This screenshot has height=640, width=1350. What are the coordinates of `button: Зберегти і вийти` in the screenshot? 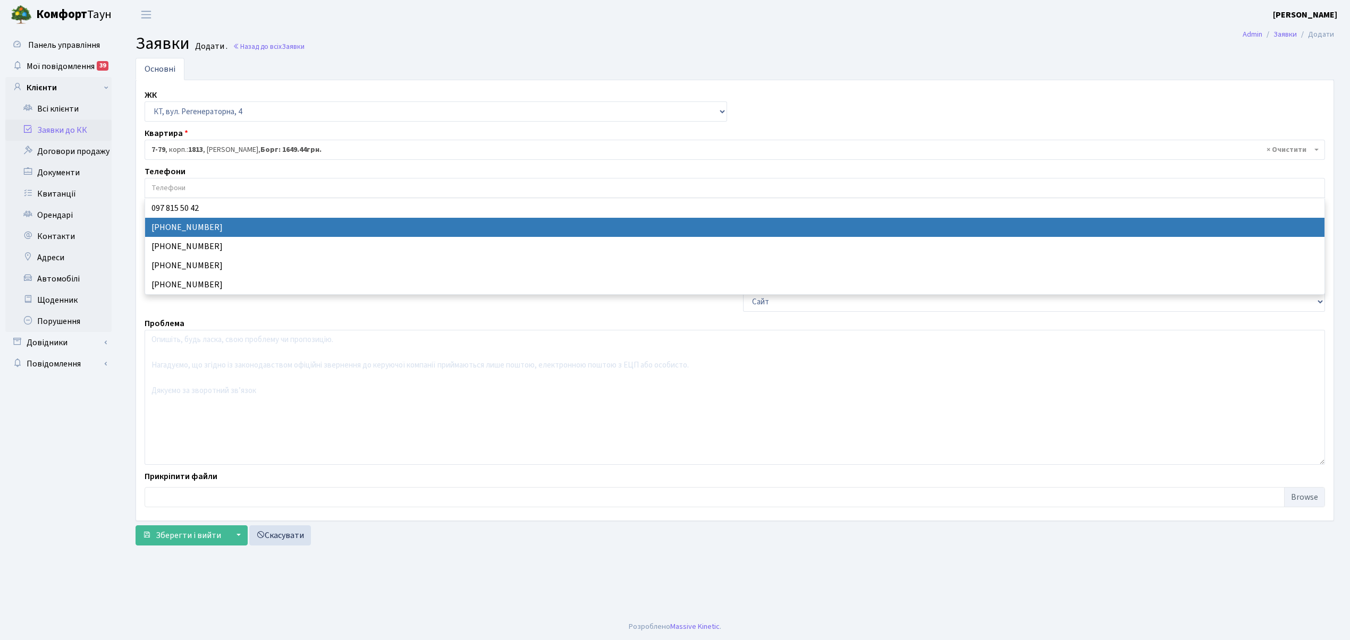 It's located at (182, 536).